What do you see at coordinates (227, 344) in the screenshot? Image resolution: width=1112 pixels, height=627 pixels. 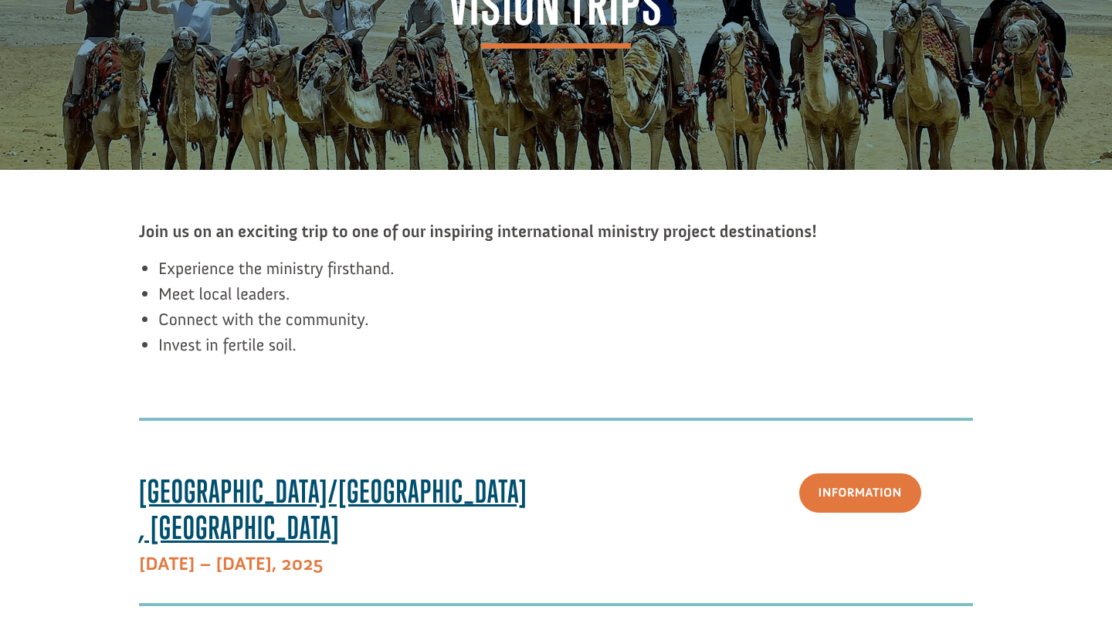 I see `span: Invest in fertile soil.` at bounding box center [227, 344].